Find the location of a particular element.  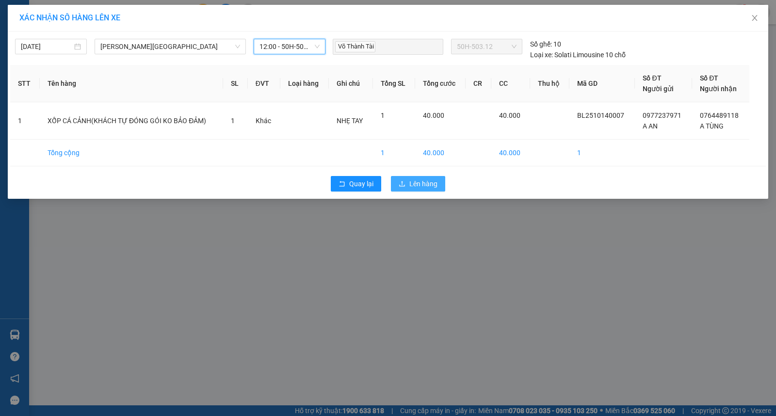

span: 50H-503.12 is located at coordinates (487, 47).